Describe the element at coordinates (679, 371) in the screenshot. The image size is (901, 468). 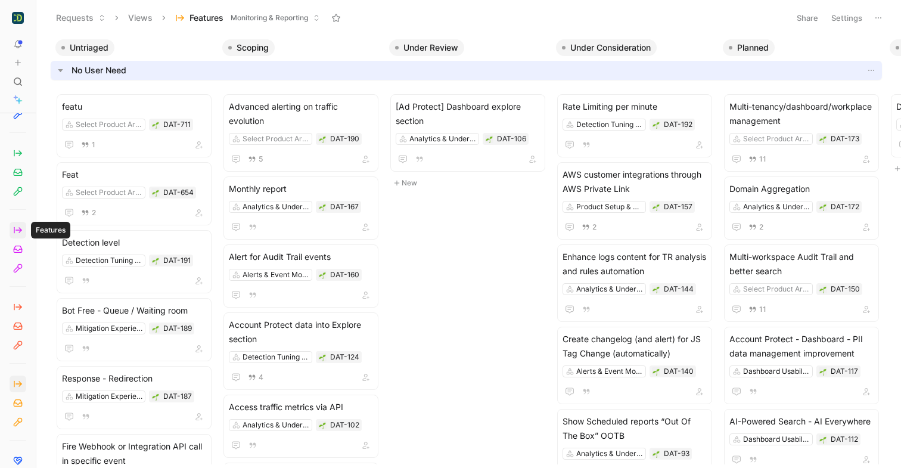
I see `div: DAT-140` at that location.